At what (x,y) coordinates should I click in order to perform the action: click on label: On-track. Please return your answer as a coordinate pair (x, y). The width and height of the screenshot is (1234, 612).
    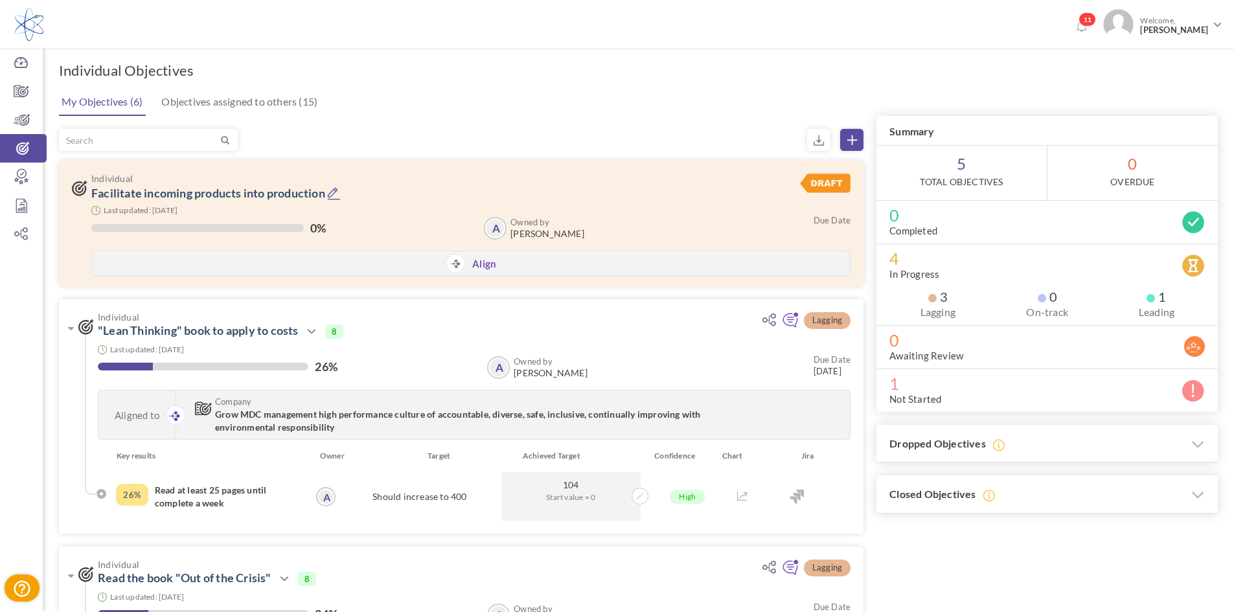
    Looking at the image, I should click on (1047, 312).